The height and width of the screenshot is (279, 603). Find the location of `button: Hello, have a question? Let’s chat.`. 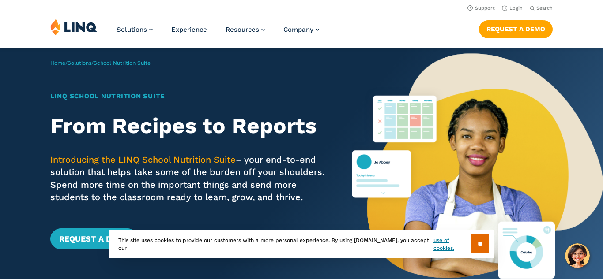

button: Hello, have a question? Let’s chat. is located at coordinates (578, 256).